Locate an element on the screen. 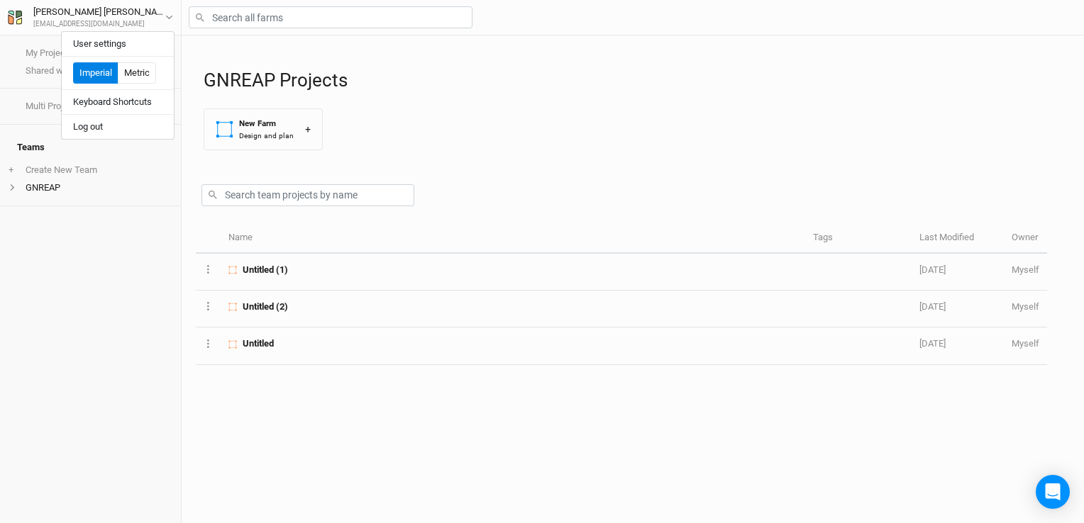  th: Owner is located at coordinates (1025, 238).